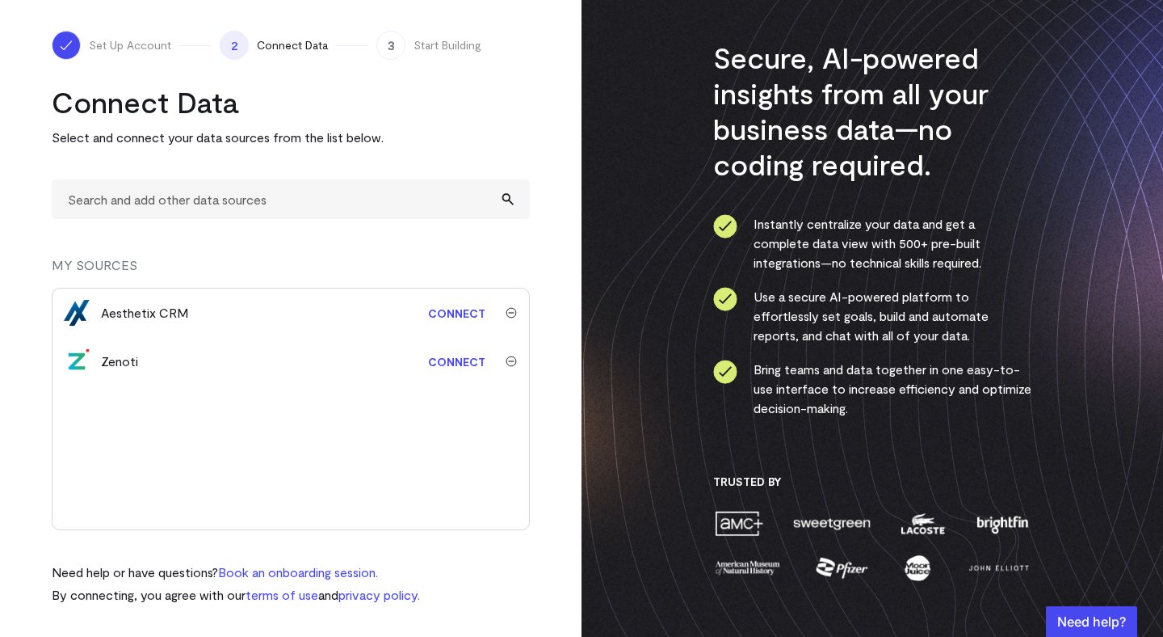 The width and height of the screenshot is (1163, 637). Describe the element at coordinates (291, 102) in the screenshot. I see `h2: Connect Data` at that location.